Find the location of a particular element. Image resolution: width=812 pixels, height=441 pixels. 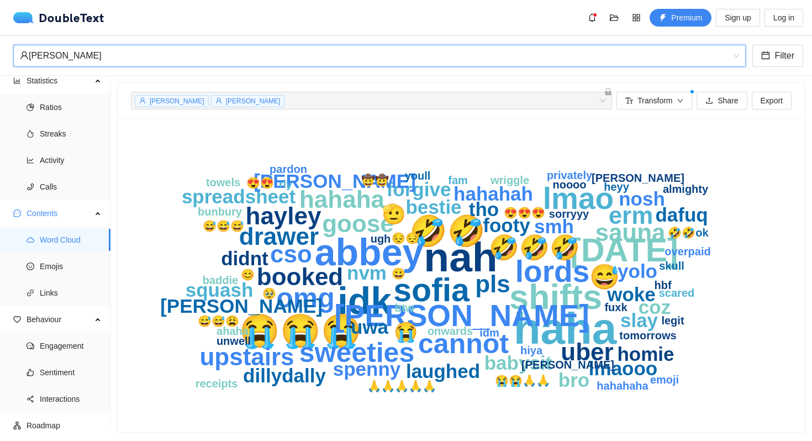

span: Export is located at coordinates (772, 101).